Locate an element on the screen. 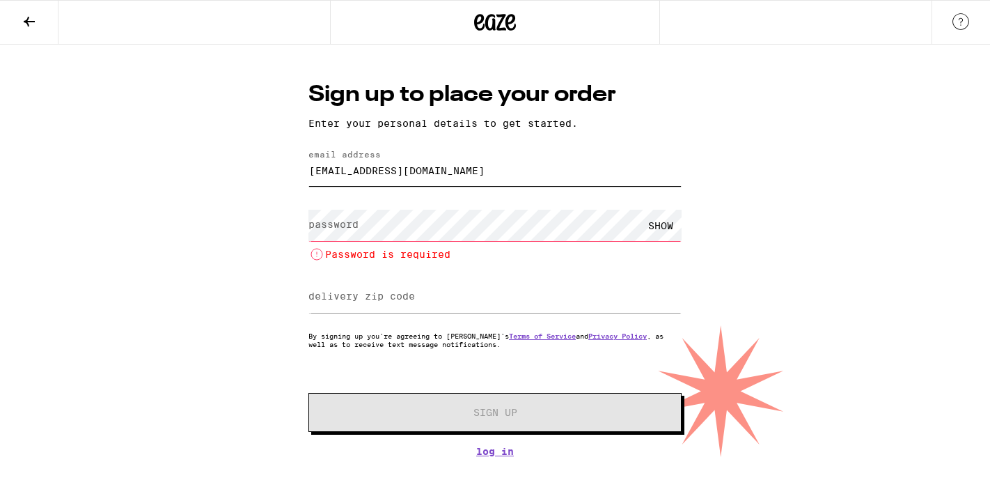  a: Terms of Service is located at coordinates (542, 336).